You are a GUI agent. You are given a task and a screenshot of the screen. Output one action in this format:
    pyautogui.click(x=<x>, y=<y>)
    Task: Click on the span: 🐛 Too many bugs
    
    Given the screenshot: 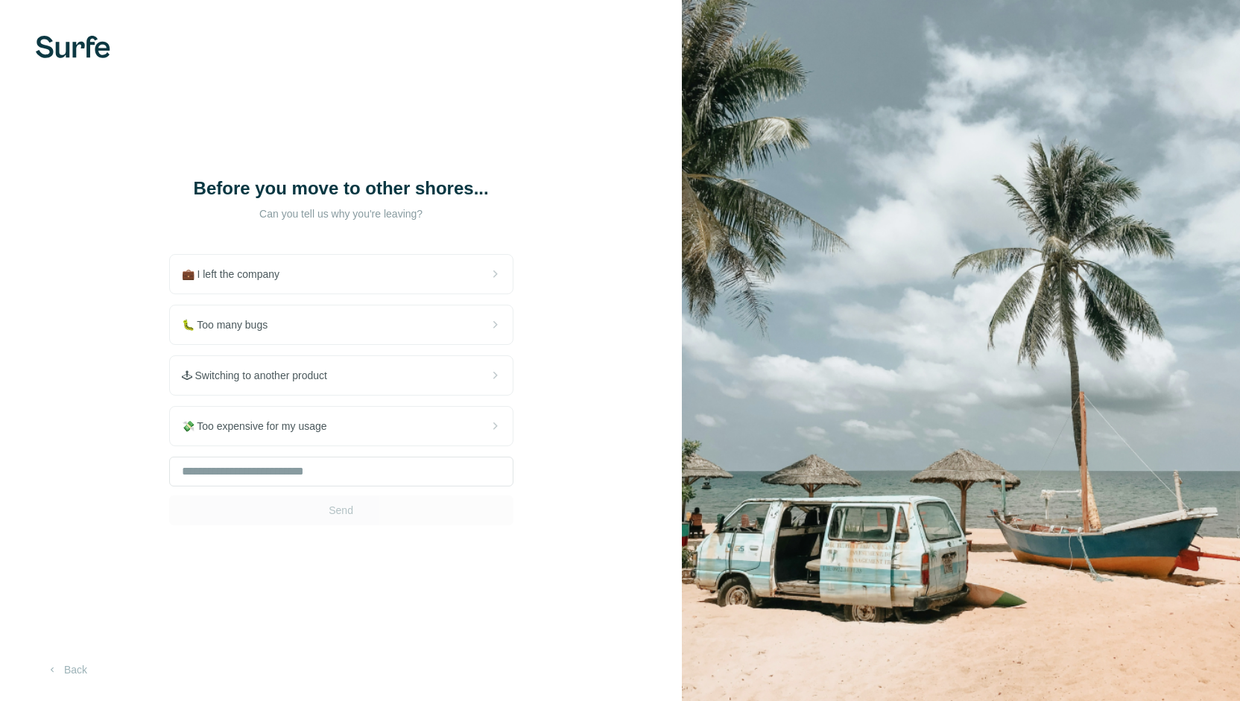 What is the action you would take?
    pyautogui.click(x=231, y=325)
    